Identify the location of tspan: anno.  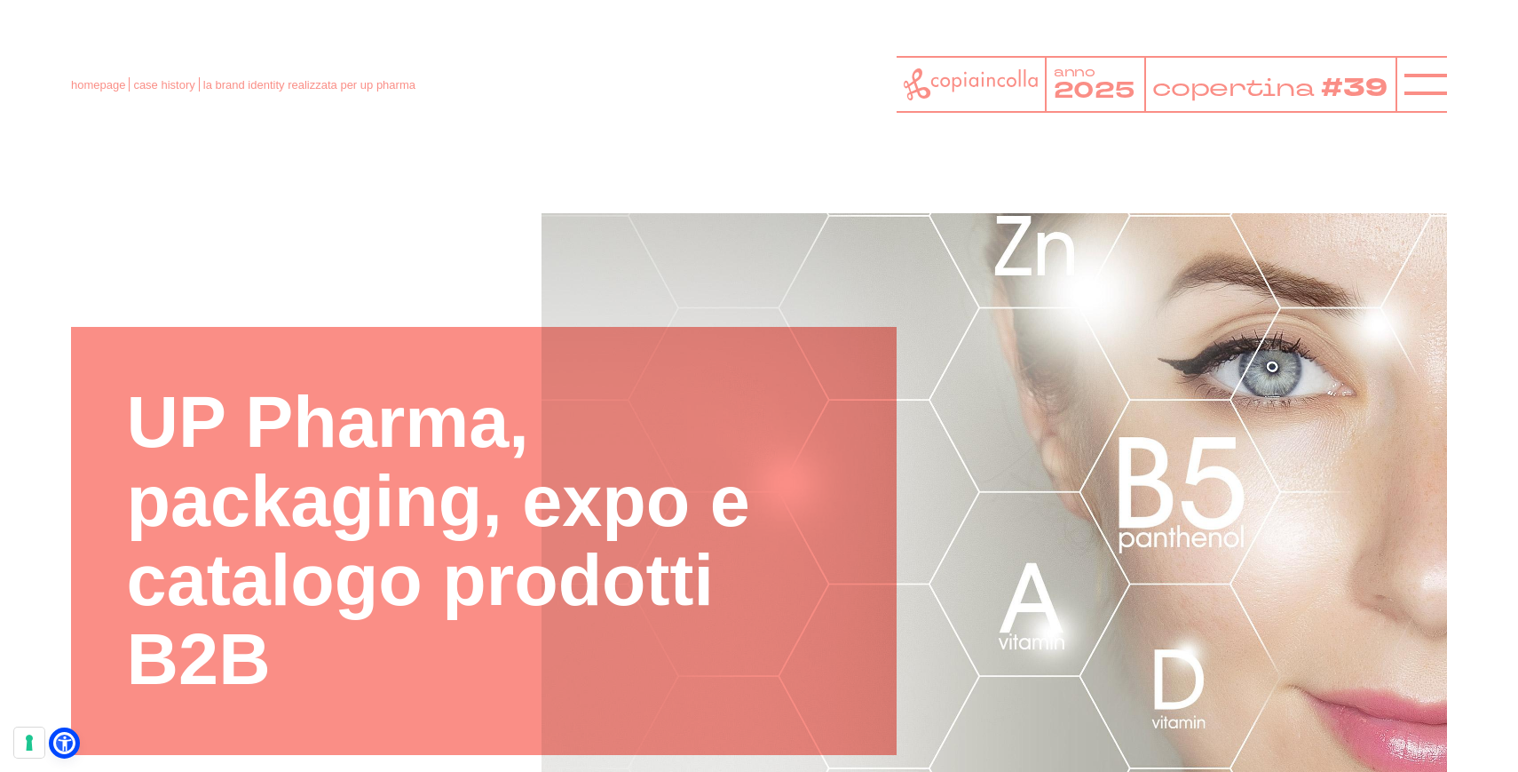
(1074, 72).